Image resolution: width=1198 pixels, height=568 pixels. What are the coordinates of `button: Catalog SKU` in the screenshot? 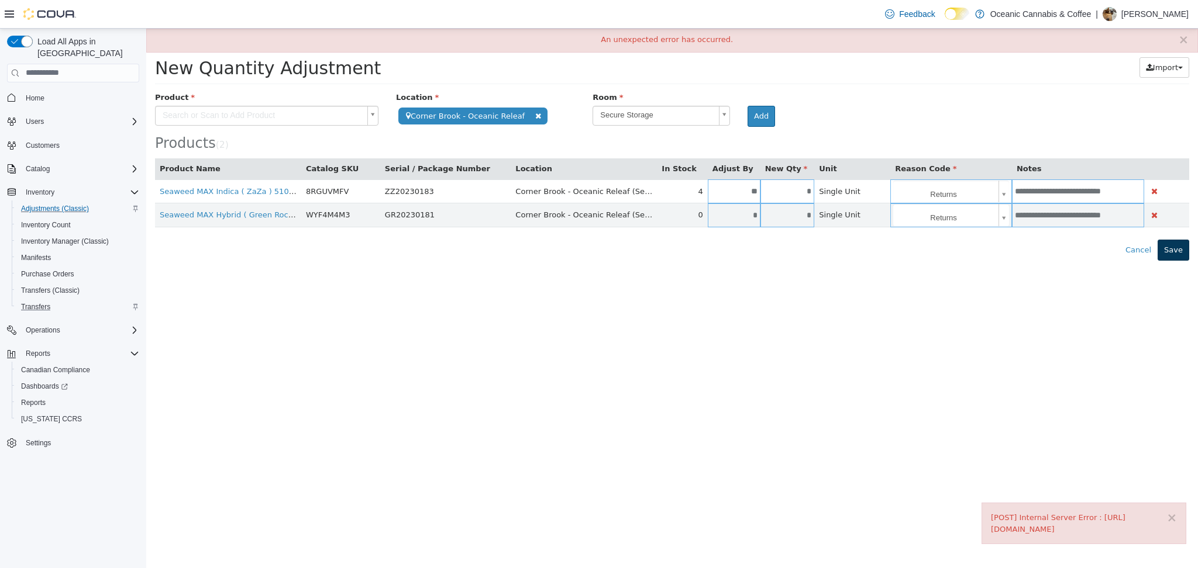 It's located at (187, 140).